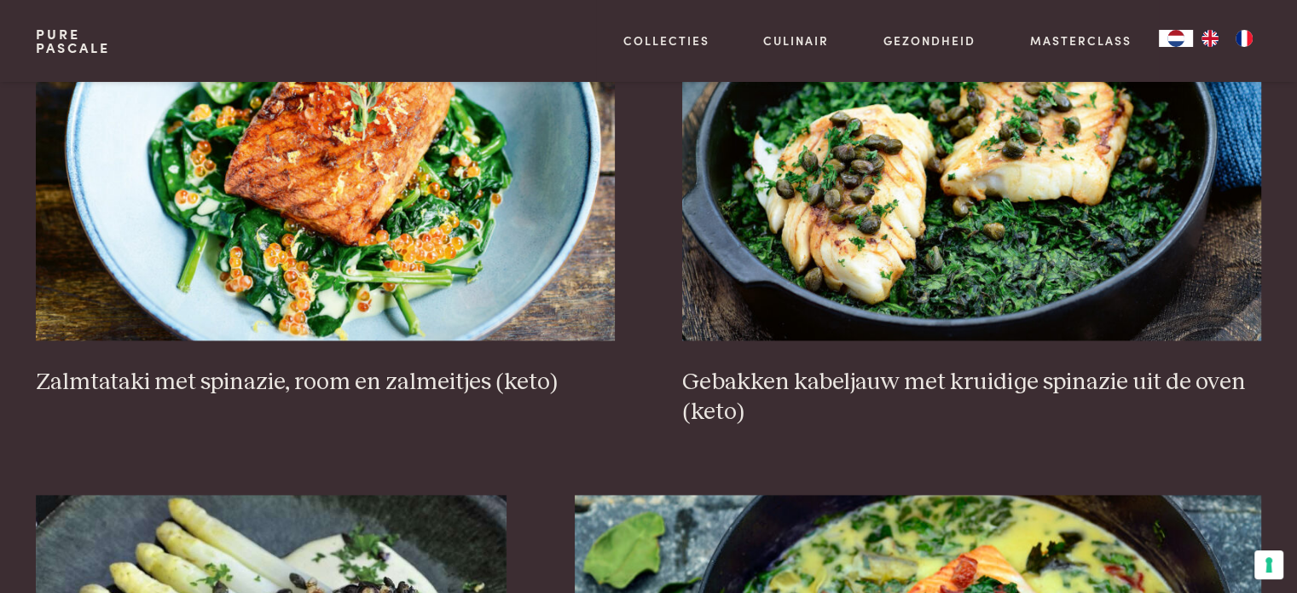  I want to click on div: Language, so click(1176, 38).